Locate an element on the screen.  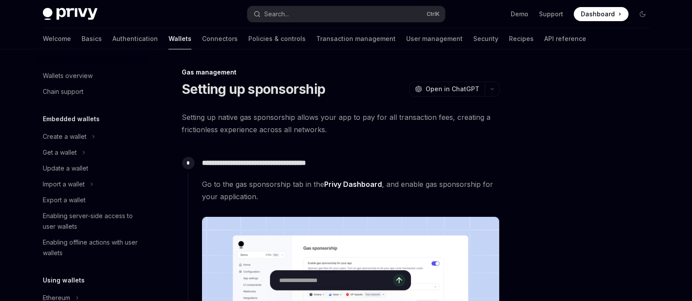
span: Open in ChatGPT is located at coordinates (453, 89).